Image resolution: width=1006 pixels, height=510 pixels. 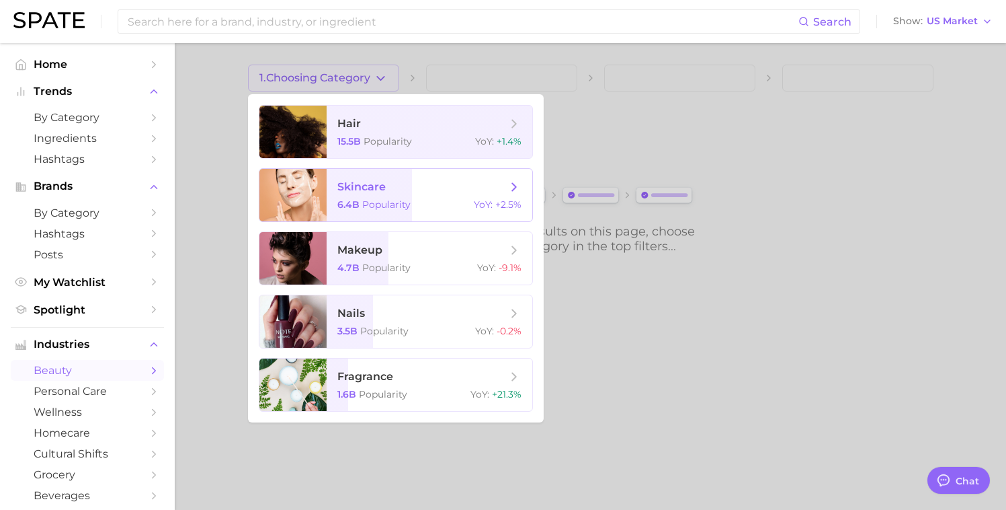 What do you see at coordinates (953, 21) in the screenshot?
I see `span: US Market` at bounding box center [953, 21].